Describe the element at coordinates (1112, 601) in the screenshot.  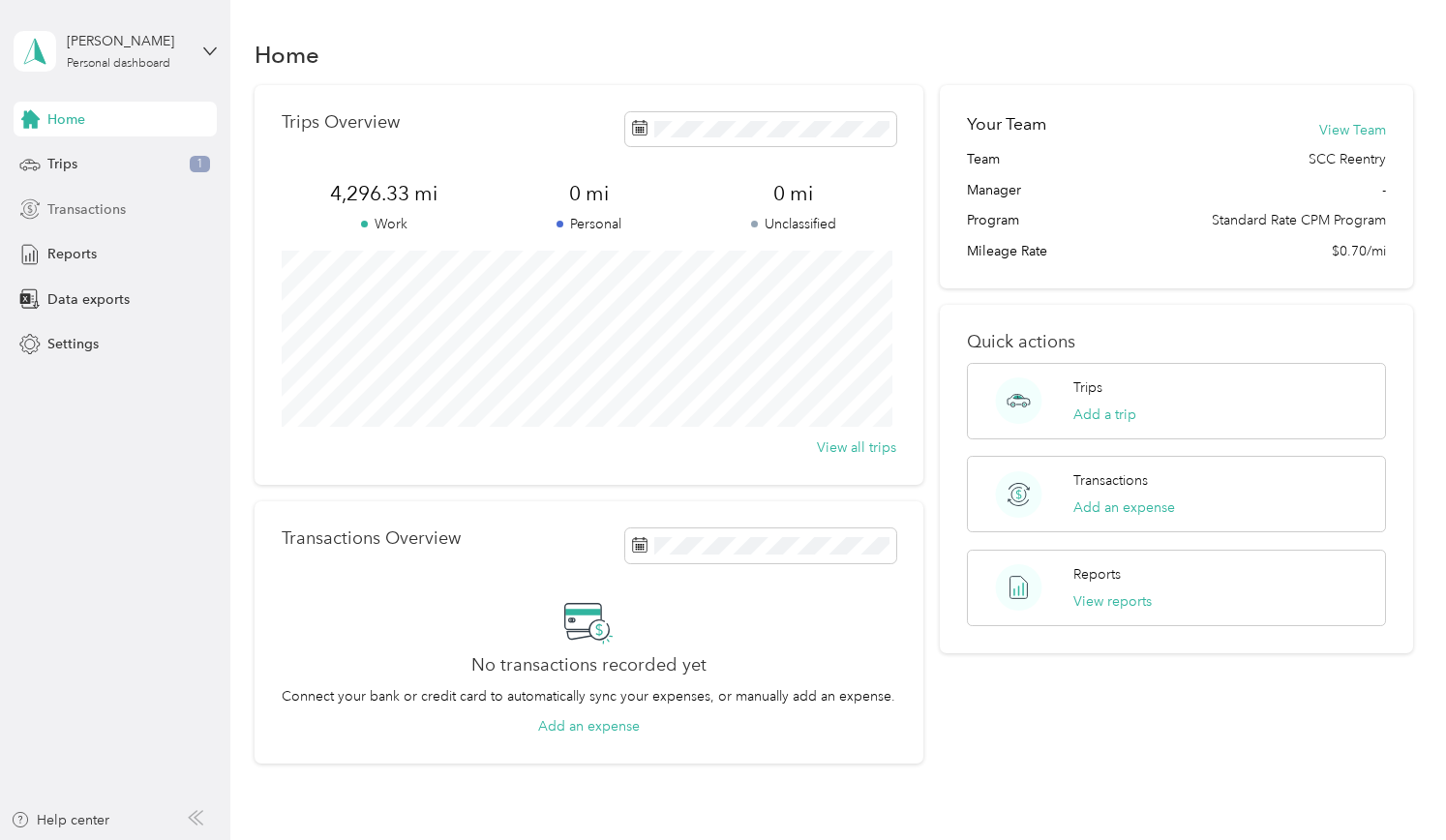
I see `button: View reports` at that location.